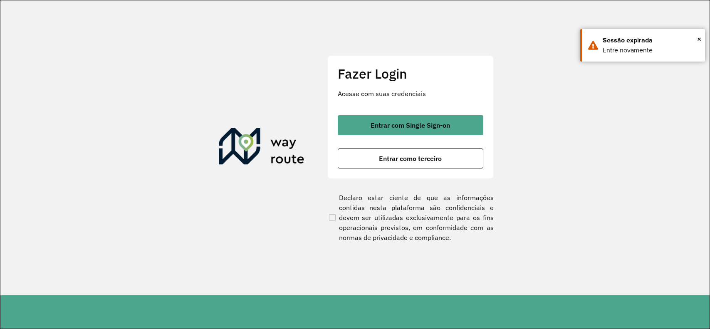 Image resolution: width=710 pixels, height=329 pixels. Describe the element at coordinates (411, 94) in the screenshot. I see `p: Acesse com suas credenciais` at that location.